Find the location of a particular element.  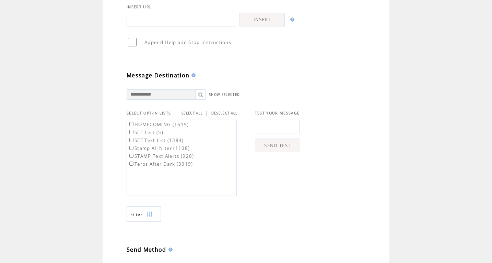

a: SHOW SELECTED is located at coordinates (224, 94).